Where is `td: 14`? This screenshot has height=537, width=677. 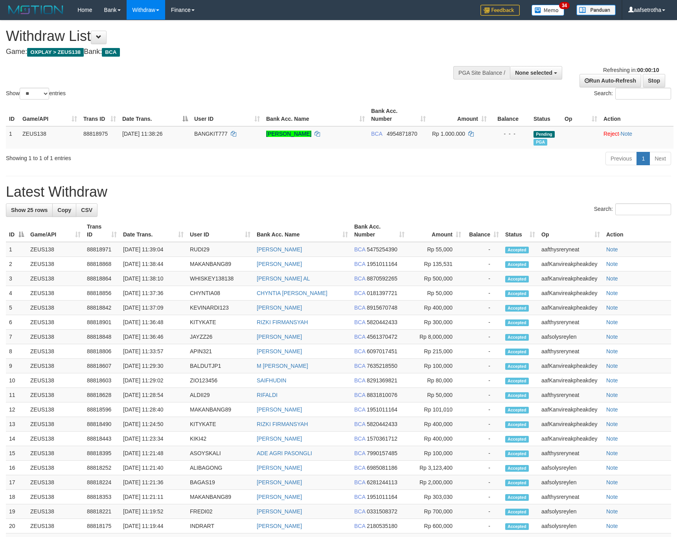 td: 14 is located at coordinates (17, 439).